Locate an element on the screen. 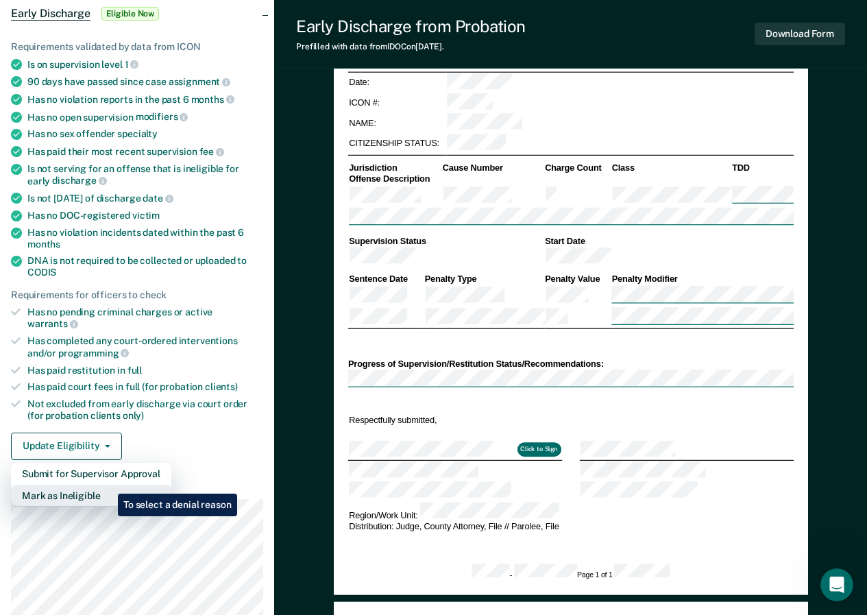  button: Click to Sign is located at coordinates (539, 450).